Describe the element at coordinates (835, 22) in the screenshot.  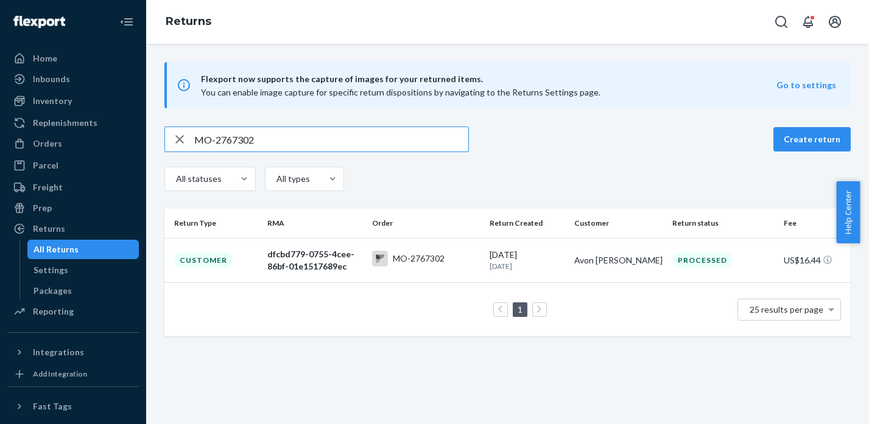
I see `button: Open account menu` at that location.